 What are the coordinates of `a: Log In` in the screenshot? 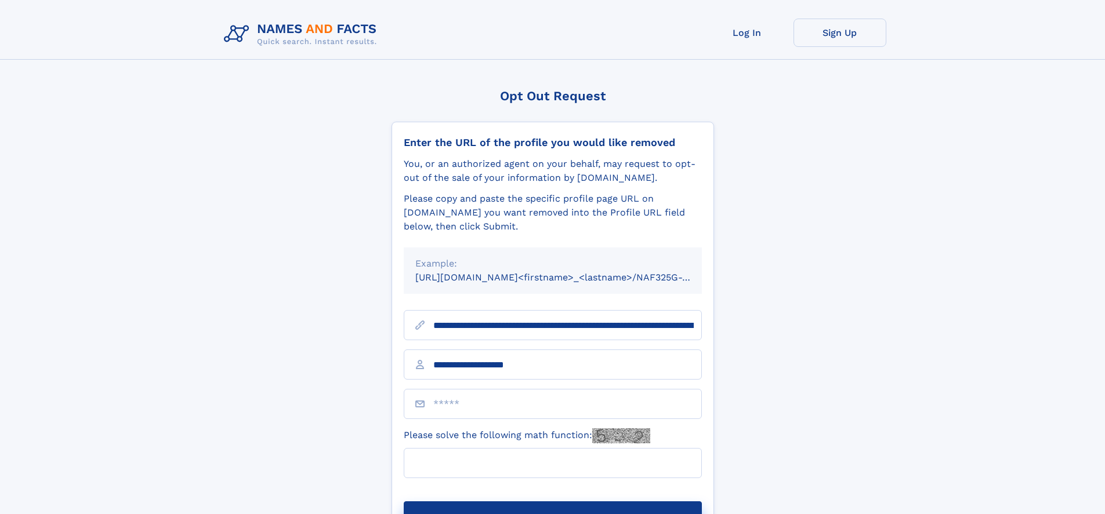 It's located at (747, 32).